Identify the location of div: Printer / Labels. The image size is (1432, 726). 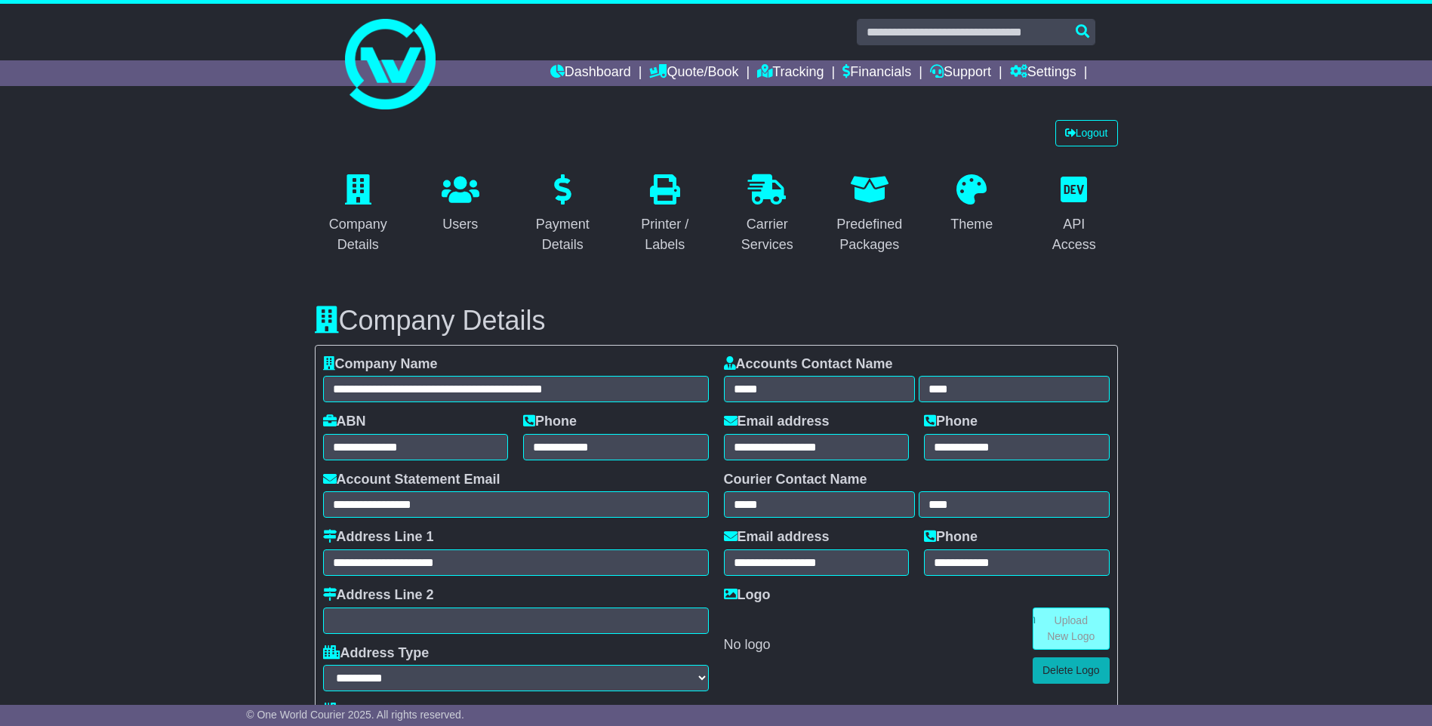
(665, 235).